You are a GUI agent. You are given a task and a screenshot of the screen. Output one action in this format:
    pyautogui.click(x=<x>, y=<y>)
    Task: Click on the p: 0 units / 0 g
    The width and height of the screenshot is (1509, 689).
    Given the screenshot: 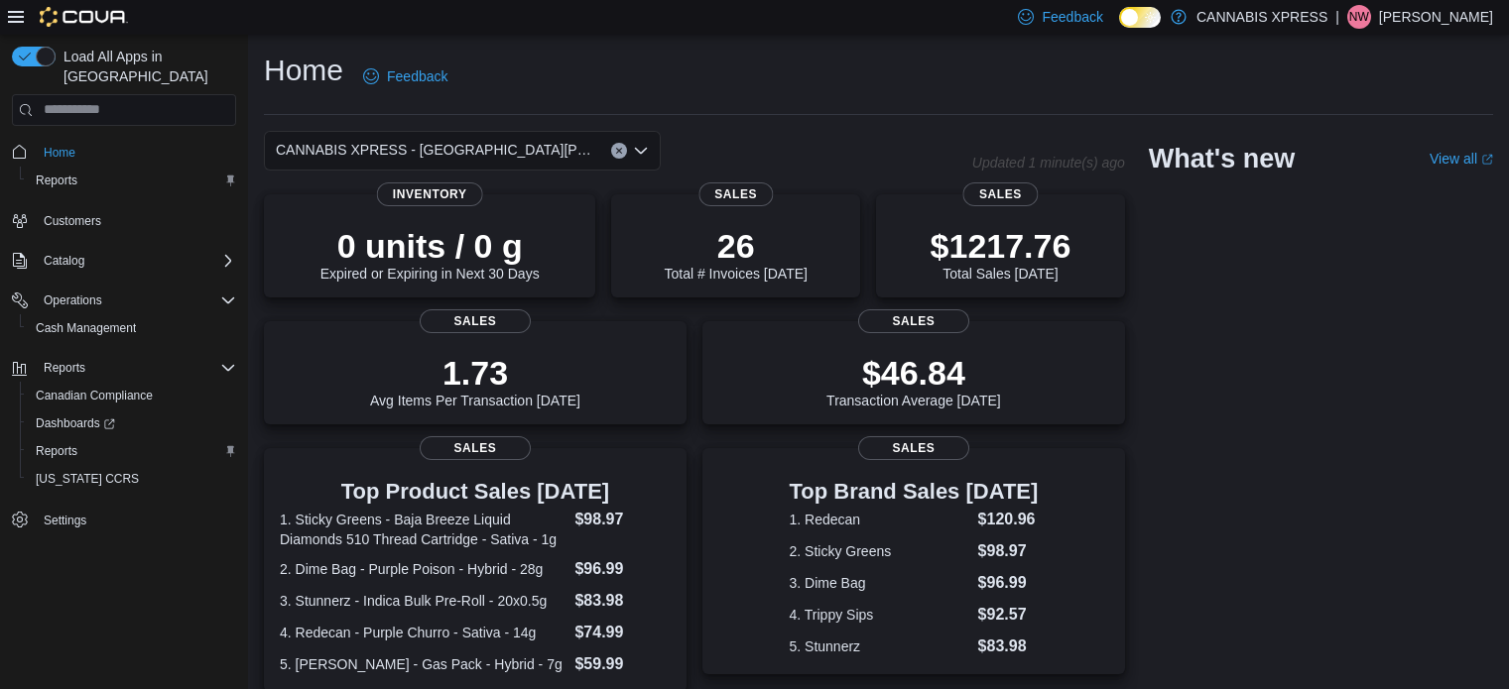 What is the action you would take?
    pyautogui.click(x=430, y=246)
    